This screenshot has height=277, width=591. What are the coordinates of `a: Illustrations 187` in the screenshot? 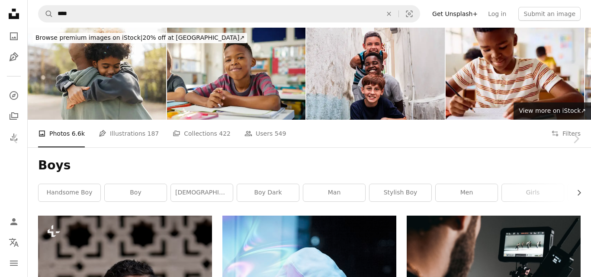 It's located at (129, 134).